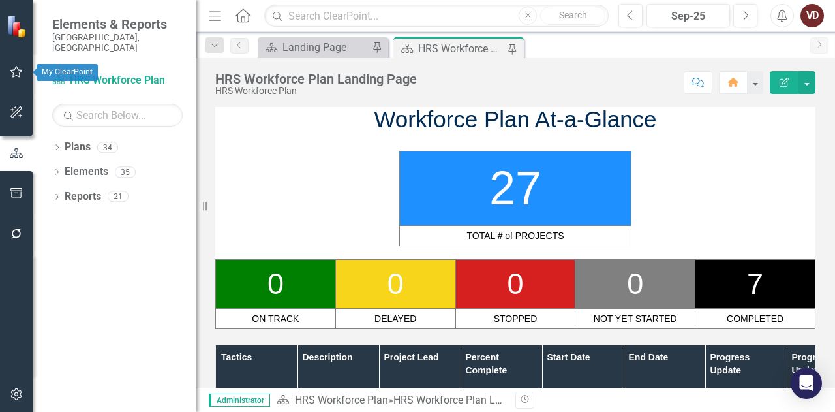 This screenshot has height=412, width=835. Describe the element at coordinates (78, 147) in the screenshot. I see `a: Plans` at that location.